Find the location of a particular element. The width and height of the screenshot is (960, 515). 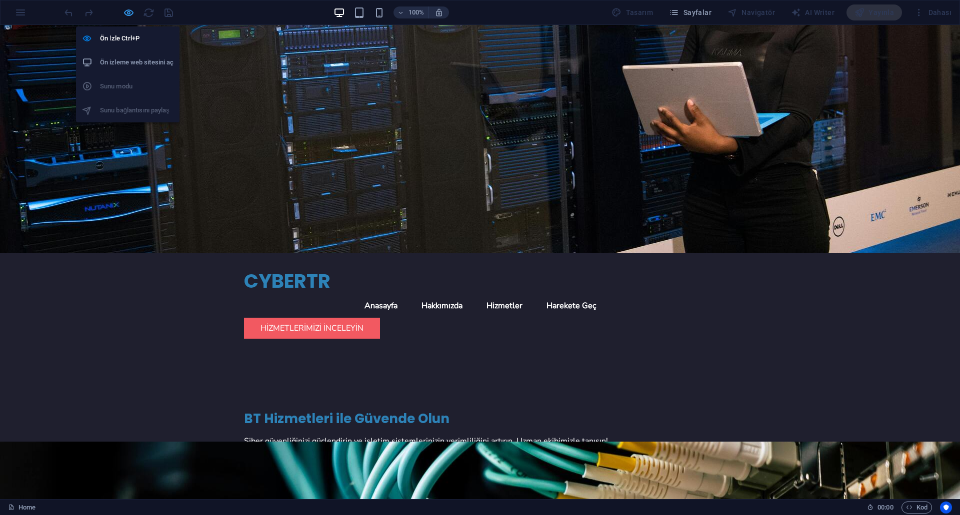

a: Harekete Geç is located at coordinates (571, 281).